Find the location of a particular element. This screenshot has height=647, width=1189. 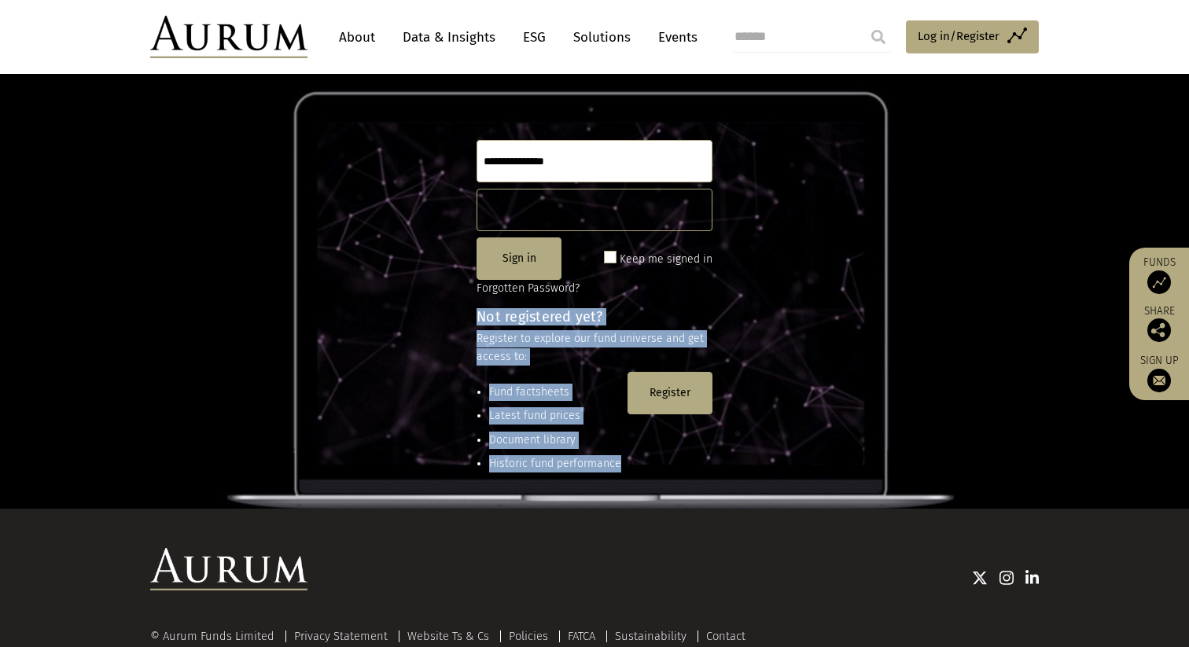

img: Linkedin icon is located at coordinates (1033, 578).